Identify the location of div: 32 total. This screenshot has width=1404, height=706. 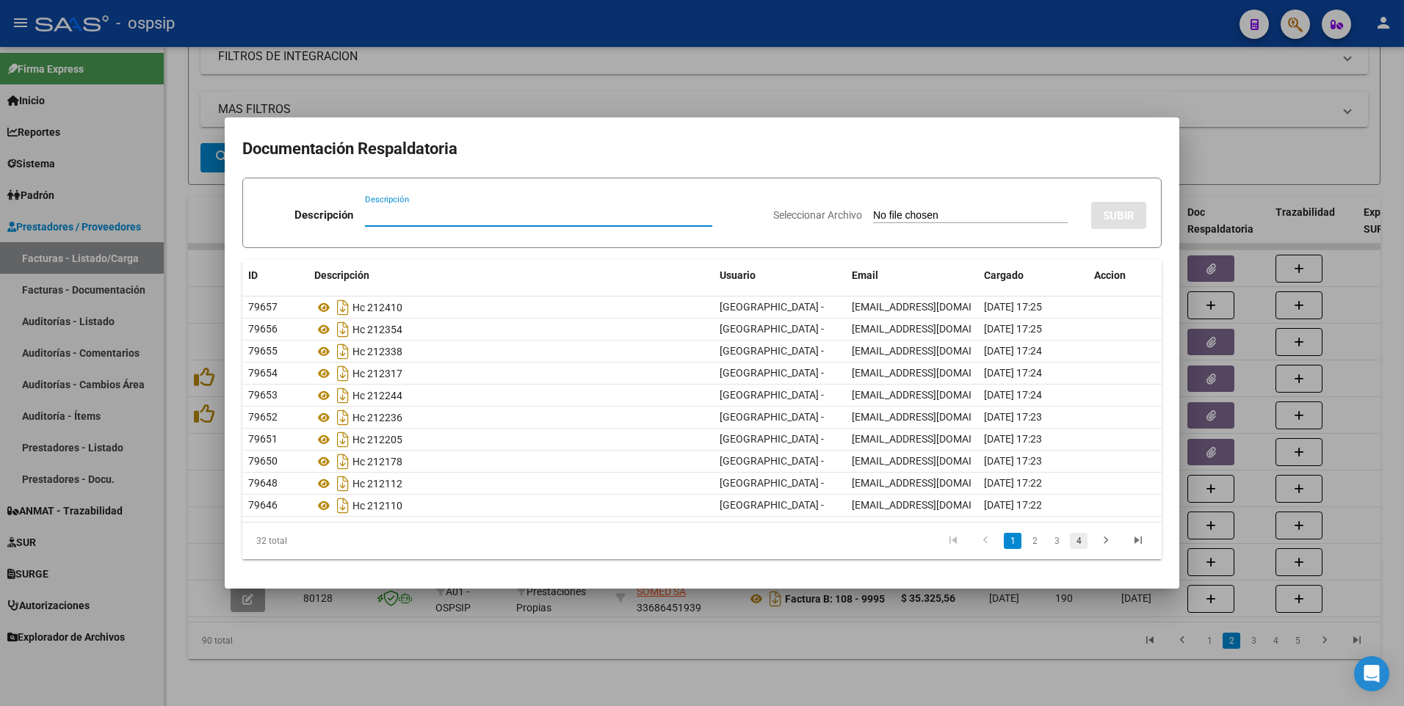
(333, 541).